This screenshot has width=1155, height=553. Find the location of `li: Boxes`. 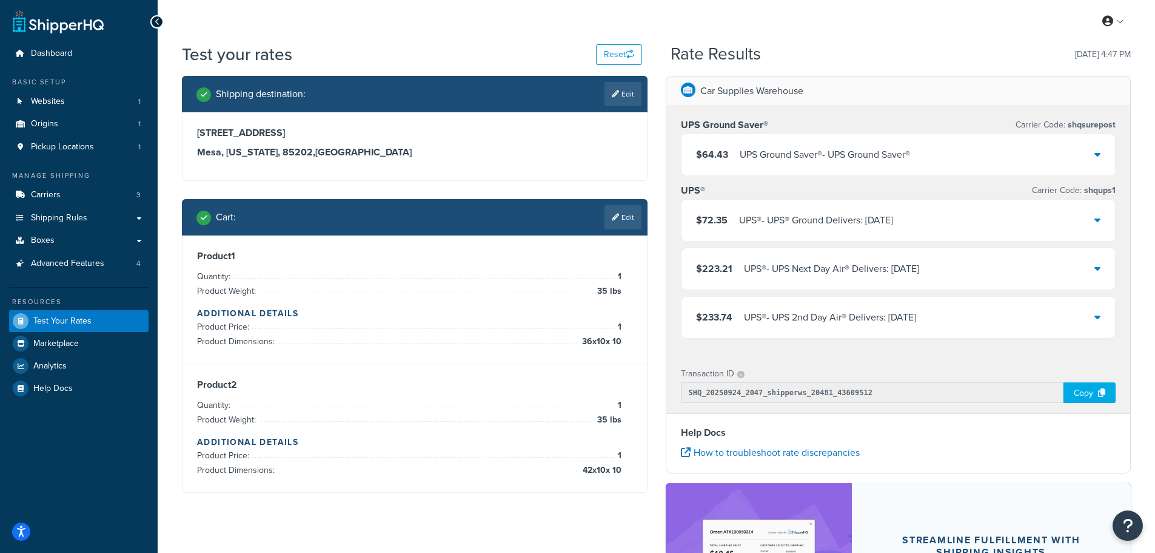

li: Boxes is located at coordinates (79, 240).